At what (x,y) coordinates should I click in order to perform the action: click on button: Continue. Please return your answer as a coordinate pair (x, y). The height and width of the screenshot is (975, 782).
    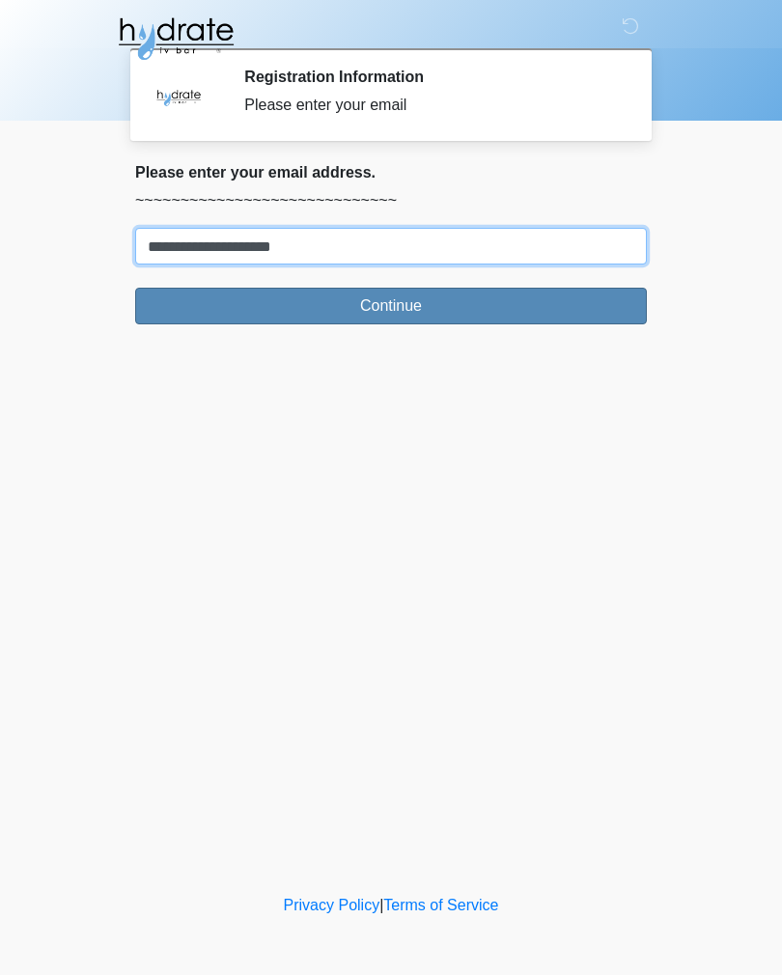
    Looking at the image, I should click on (391, 306).